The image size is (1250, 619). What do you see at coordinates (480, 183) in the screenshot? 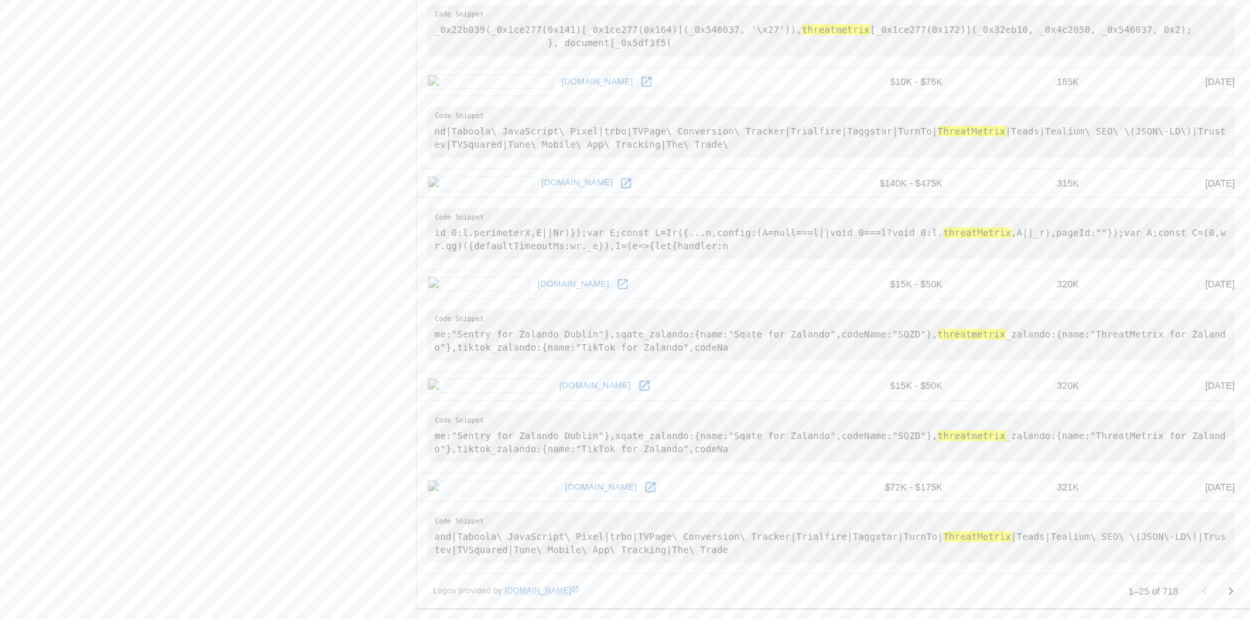
I see `img: walmart.ca icon` at bounding box center [480, 183].